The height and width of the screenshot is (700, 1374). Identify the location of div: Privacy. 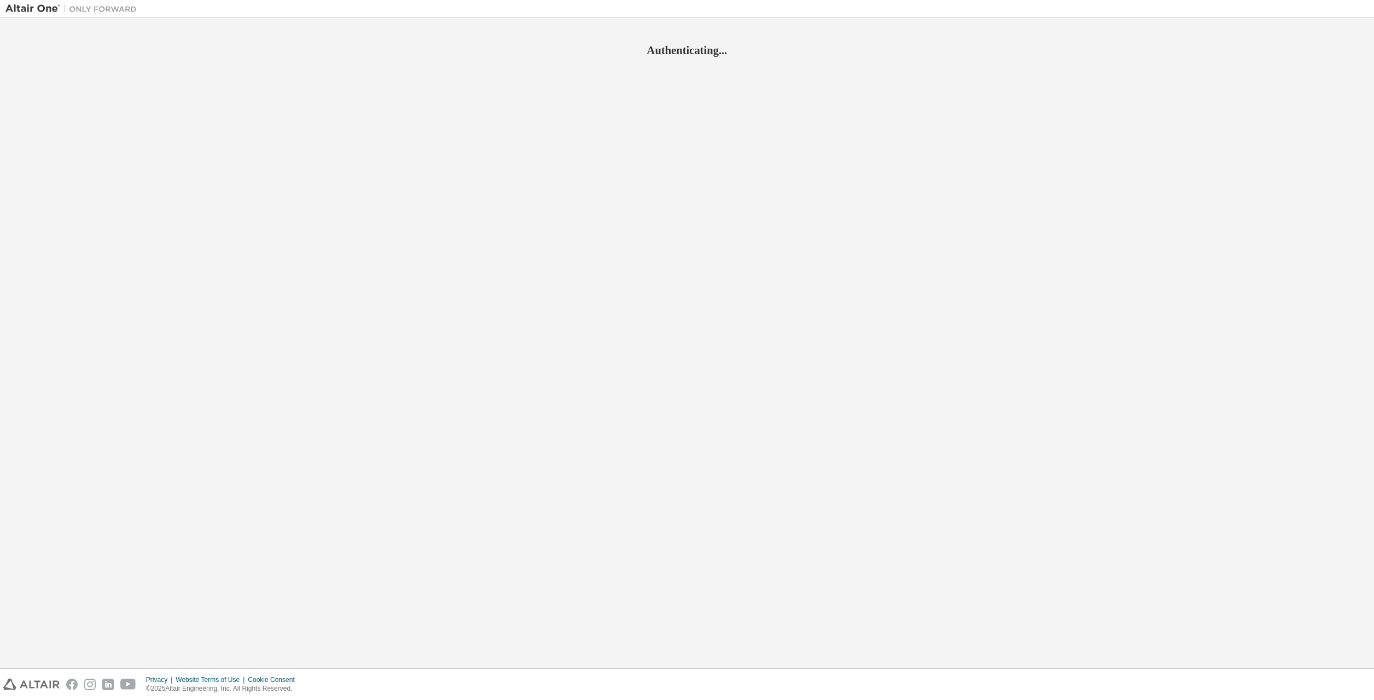
(161, 680).